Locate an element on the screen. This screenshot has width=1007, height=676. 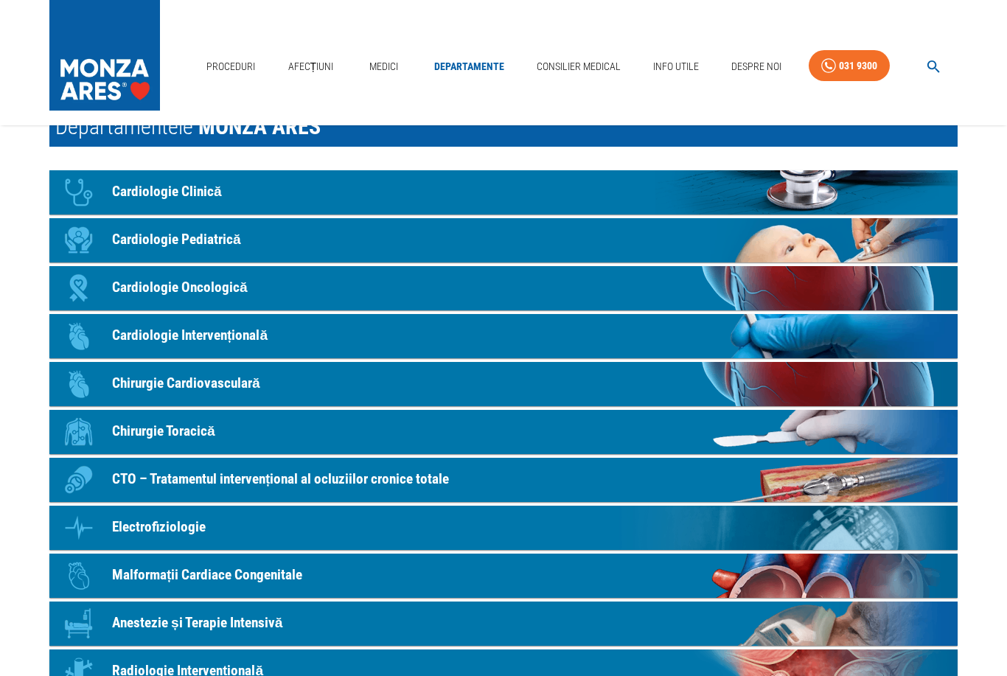
p: Cardiologie Clinică is located at coordinates (167, 192).